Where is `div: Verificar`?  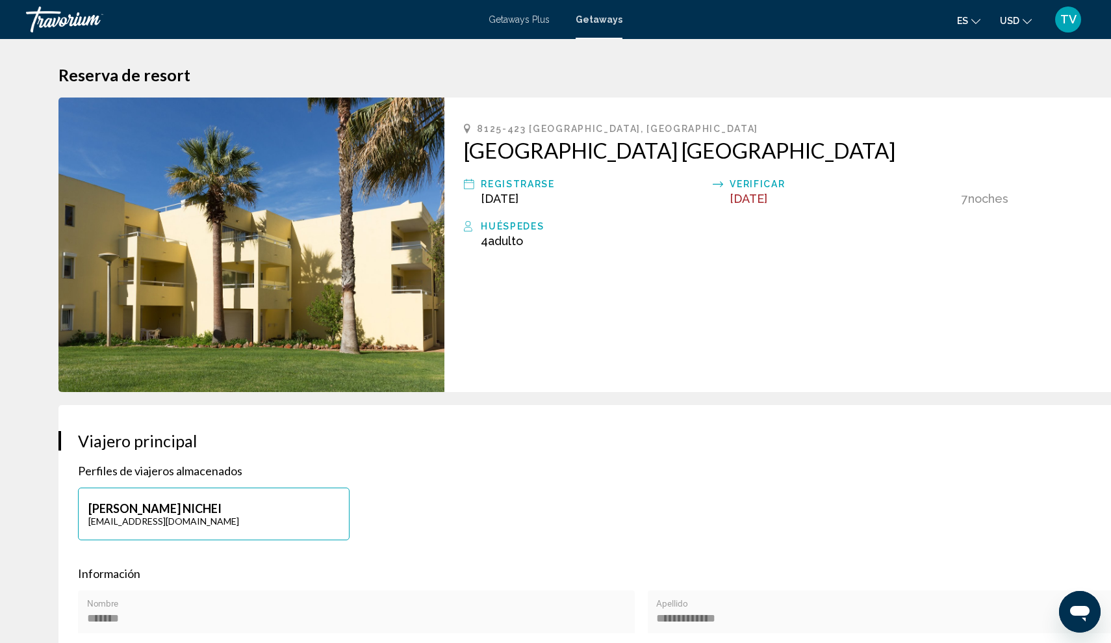 div: Verificar is located at coordinates (842, 184).